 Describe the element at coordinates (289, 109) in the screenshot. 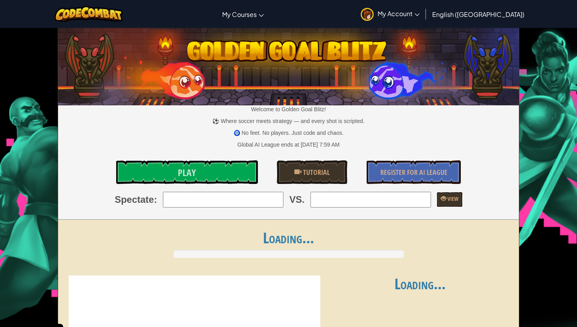

I see `p: Welcome to Golden Goal Blitz!` at that location.